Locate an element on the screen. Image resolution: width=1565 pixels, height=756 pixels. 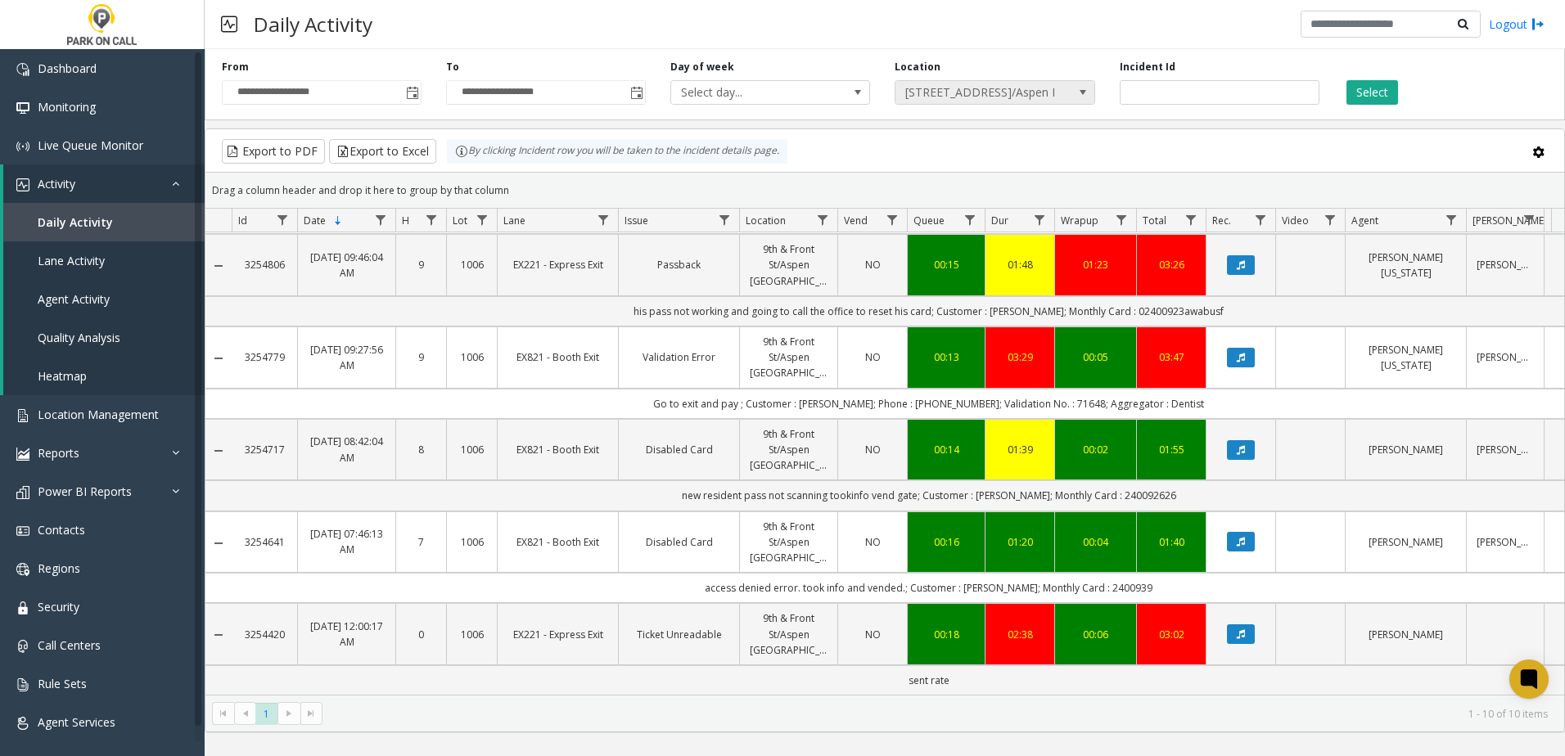
a: 00:06 is located at coordinates (1095, 634).